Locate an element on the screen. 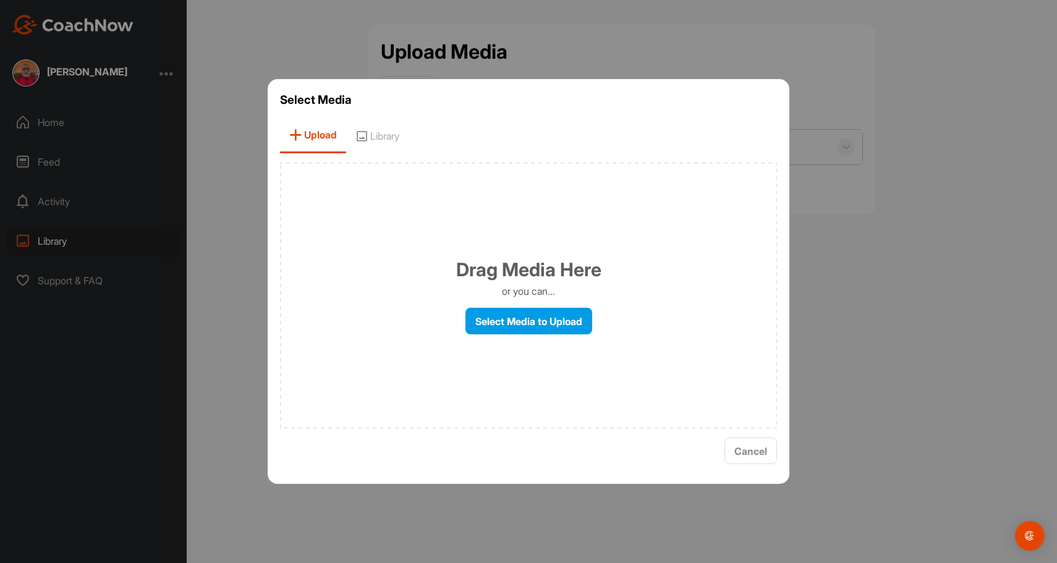 The image size is (1057, 563). h1: Drag Media Here is located at coordinates (528, 269).